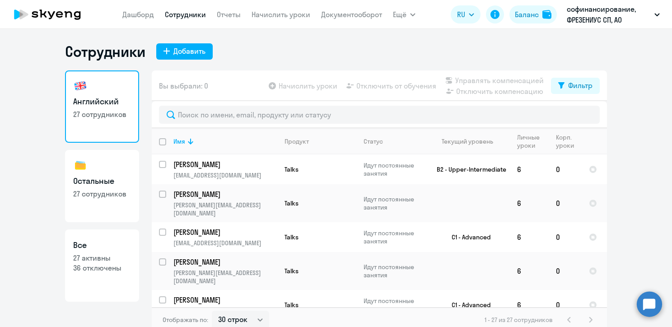 This screenshot has height=327, width=672. Describe the element at coordinates (468, 169) in the screenshot. I see `td: B2 - Upper-Intermediate` at that location.